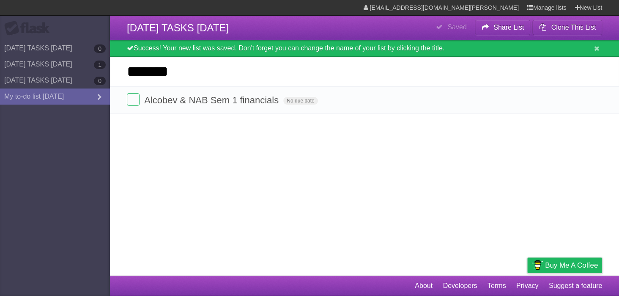 The image size is (619, 296). Describe the element at coordinates (565, 265) in the screenshot. I see `a: Buy me a coffee` at that location.